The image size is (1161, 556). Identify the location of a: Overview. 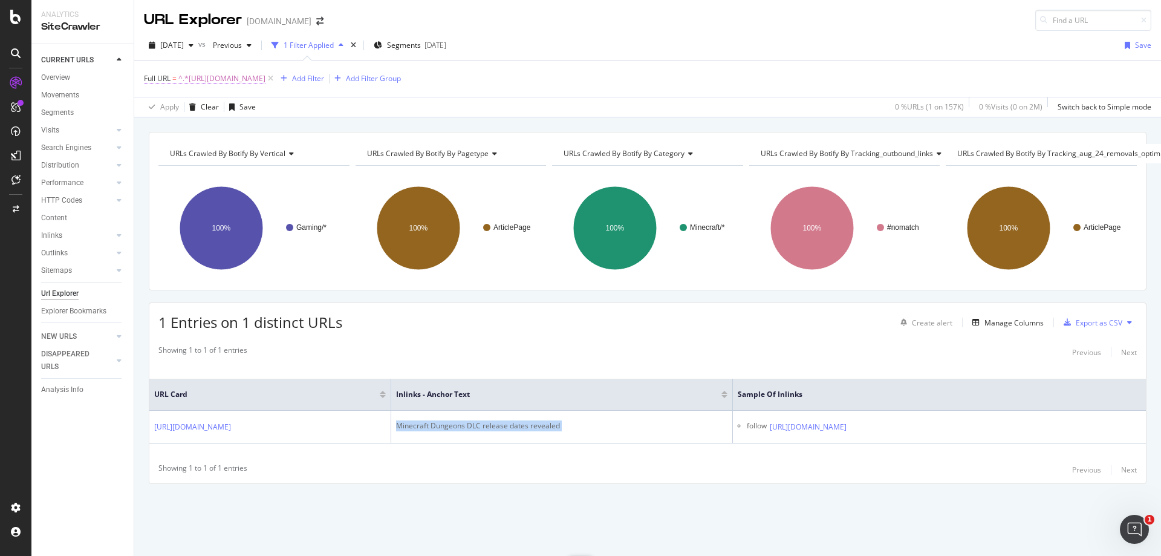
(83, 77).